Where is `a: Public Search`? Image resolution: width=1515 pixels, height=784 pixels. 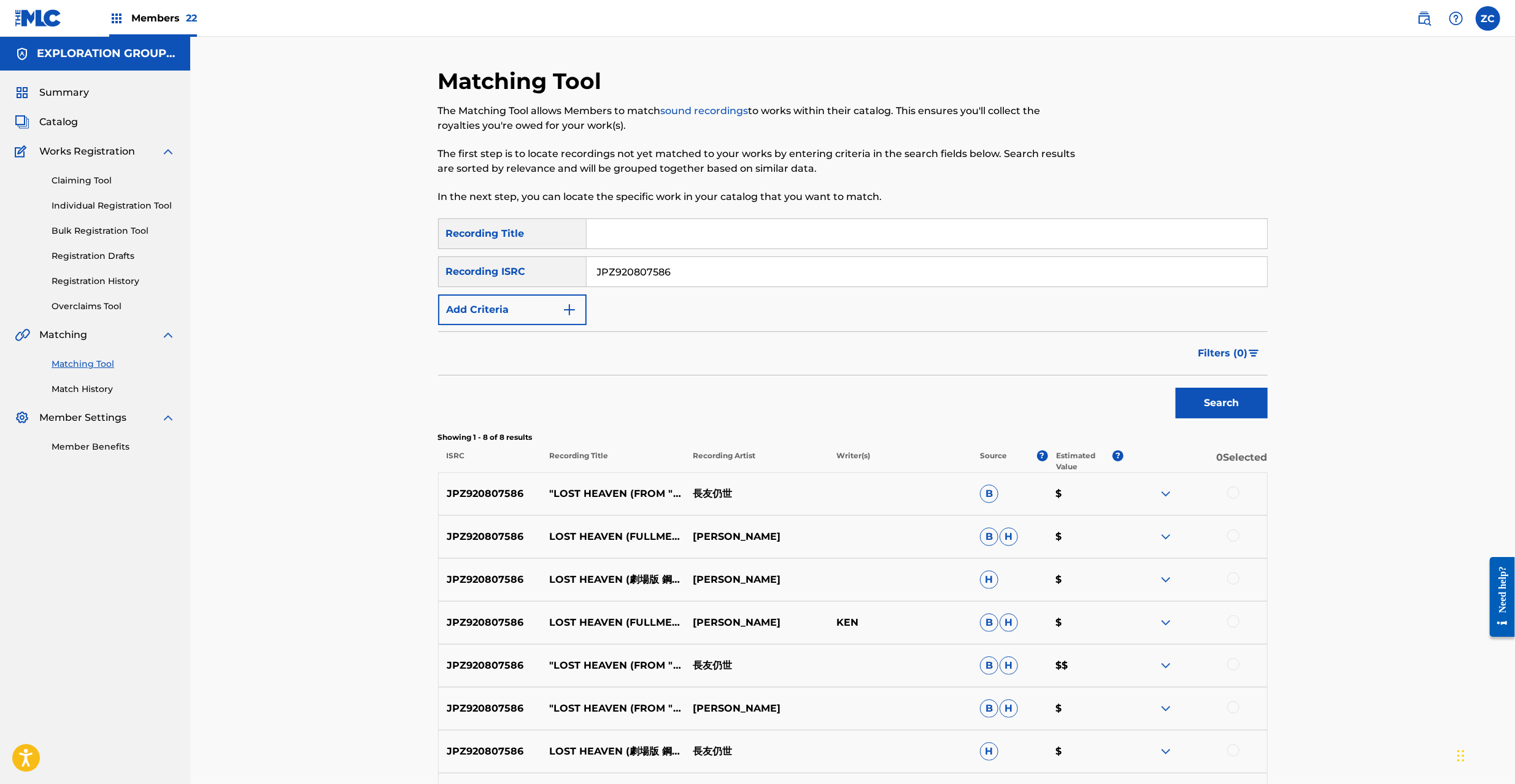
a: Public Search is located at coordinates (1423, 19).